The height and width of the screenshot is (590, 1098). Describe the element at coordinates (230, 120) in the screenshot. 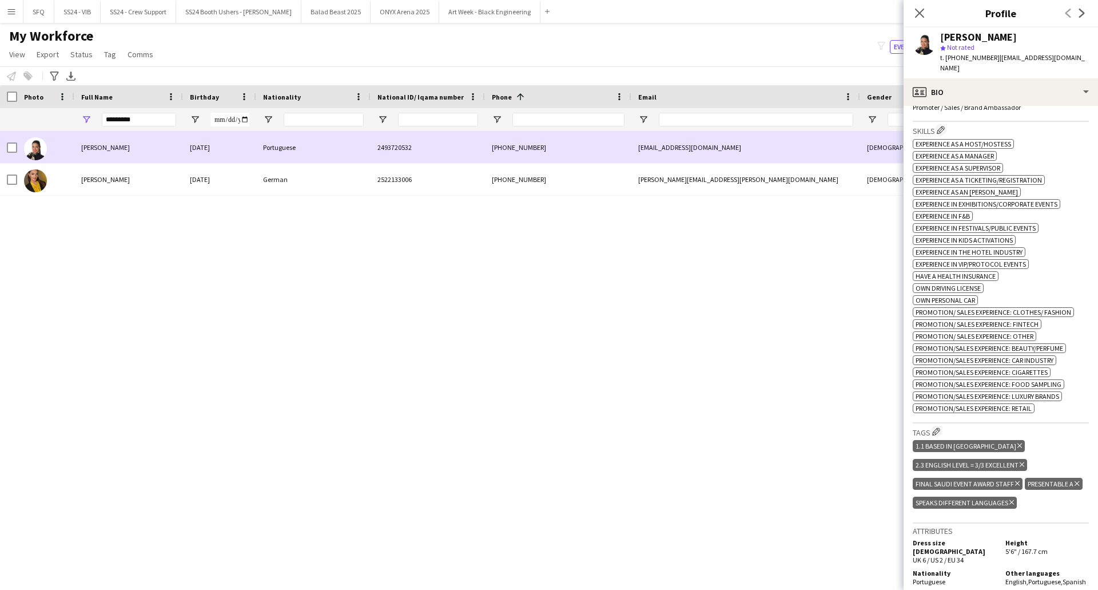

I see `input: Birthday Filter Input` at that location.